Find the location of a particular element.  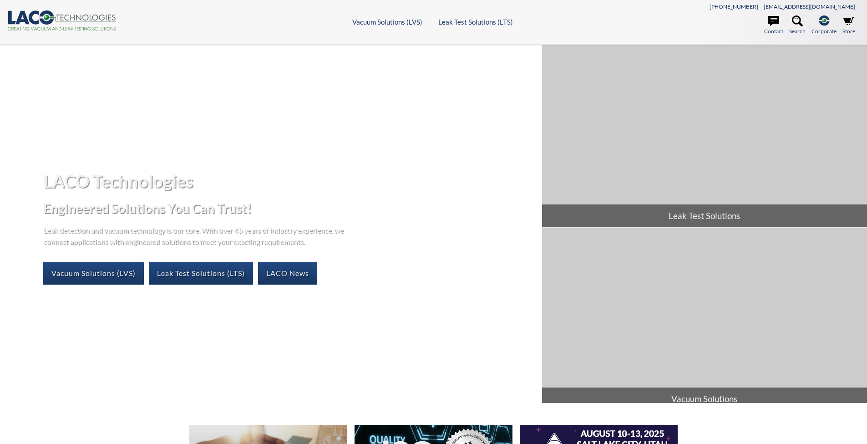

a: LACO News is located at coordinates (288, 273).